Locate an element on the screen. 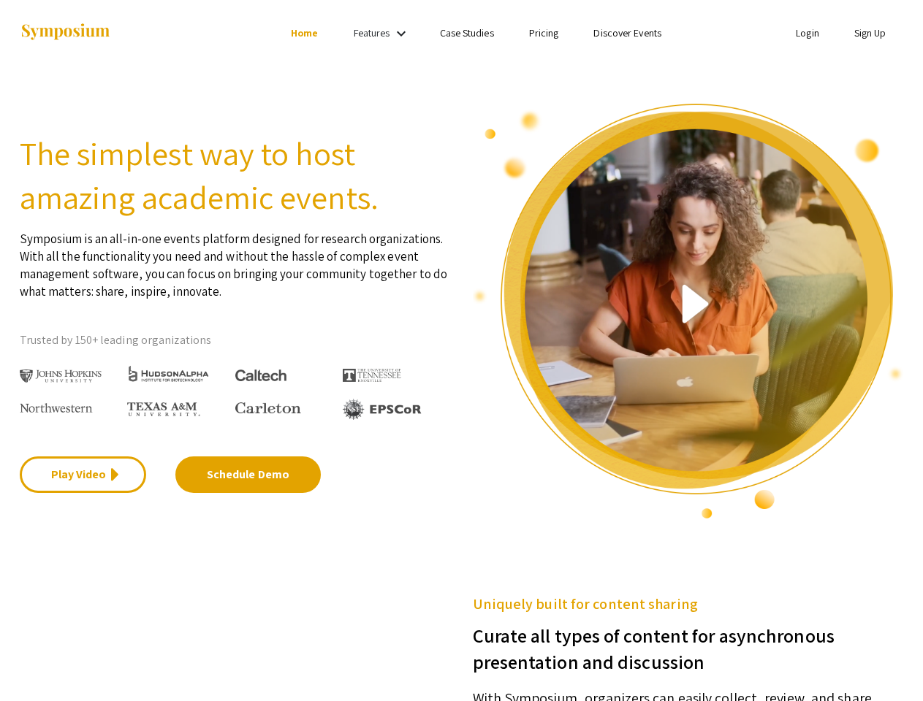 Image resolution: width=923 pixels, height=701 pixels. img: Johns Hopkins University is located at coordinates (61, 376).